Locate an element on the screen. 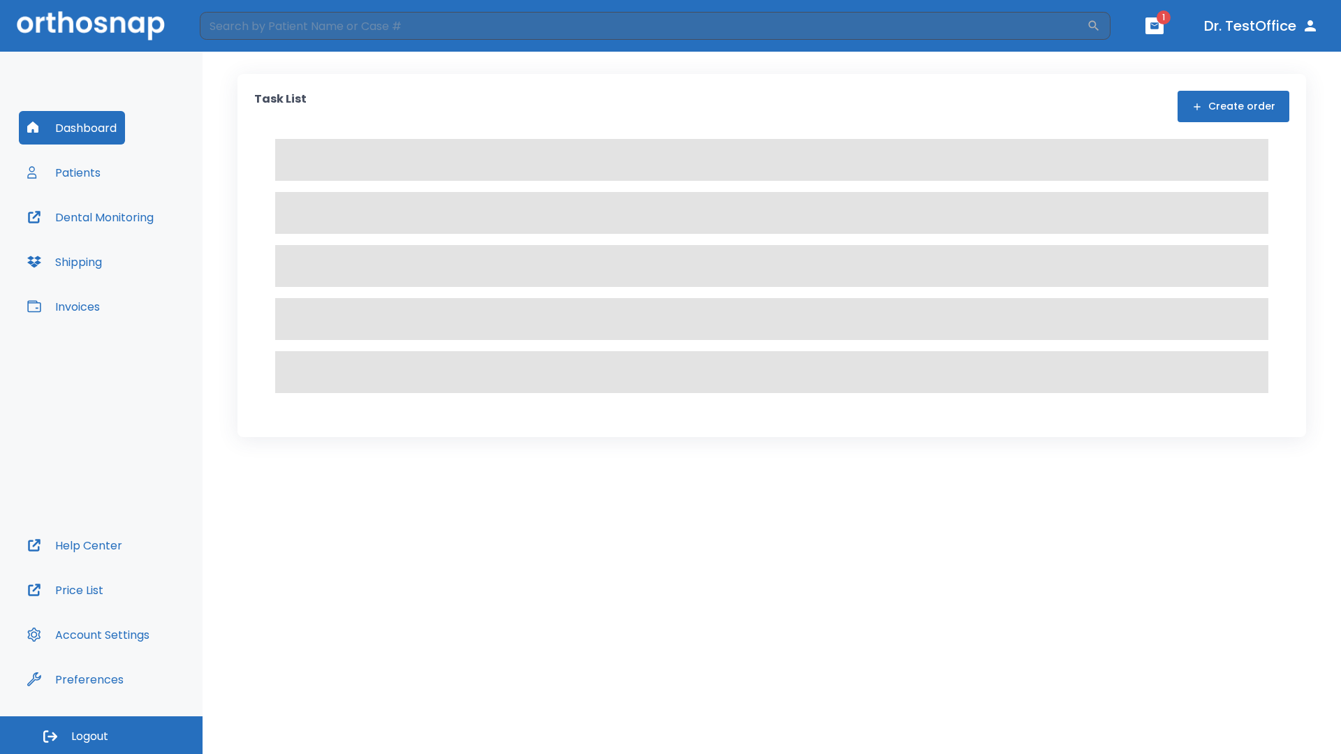 Image resolution: width=1341 pixels, height=754 pixels. button: Price List is located at coordinates (65, 590).